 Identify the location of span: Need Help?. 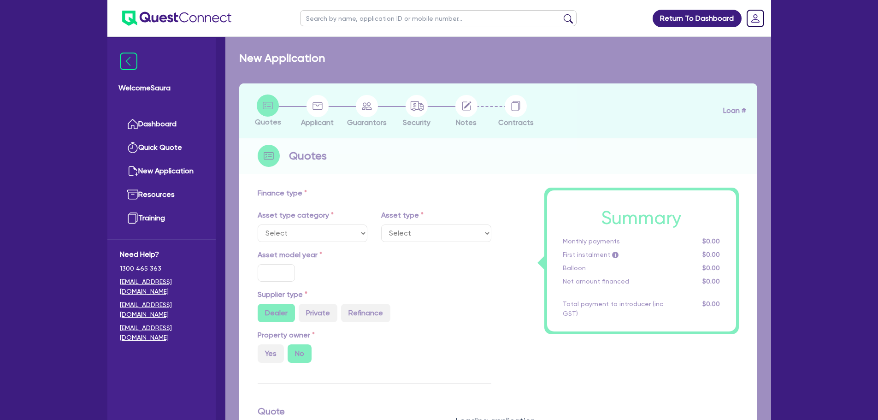
(161, 254).